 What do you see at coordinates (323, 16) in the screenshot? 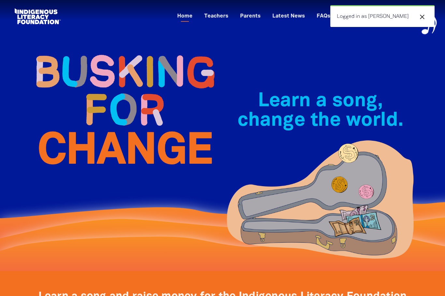
I see `a: FAQs` at bounding box center [323, 16].